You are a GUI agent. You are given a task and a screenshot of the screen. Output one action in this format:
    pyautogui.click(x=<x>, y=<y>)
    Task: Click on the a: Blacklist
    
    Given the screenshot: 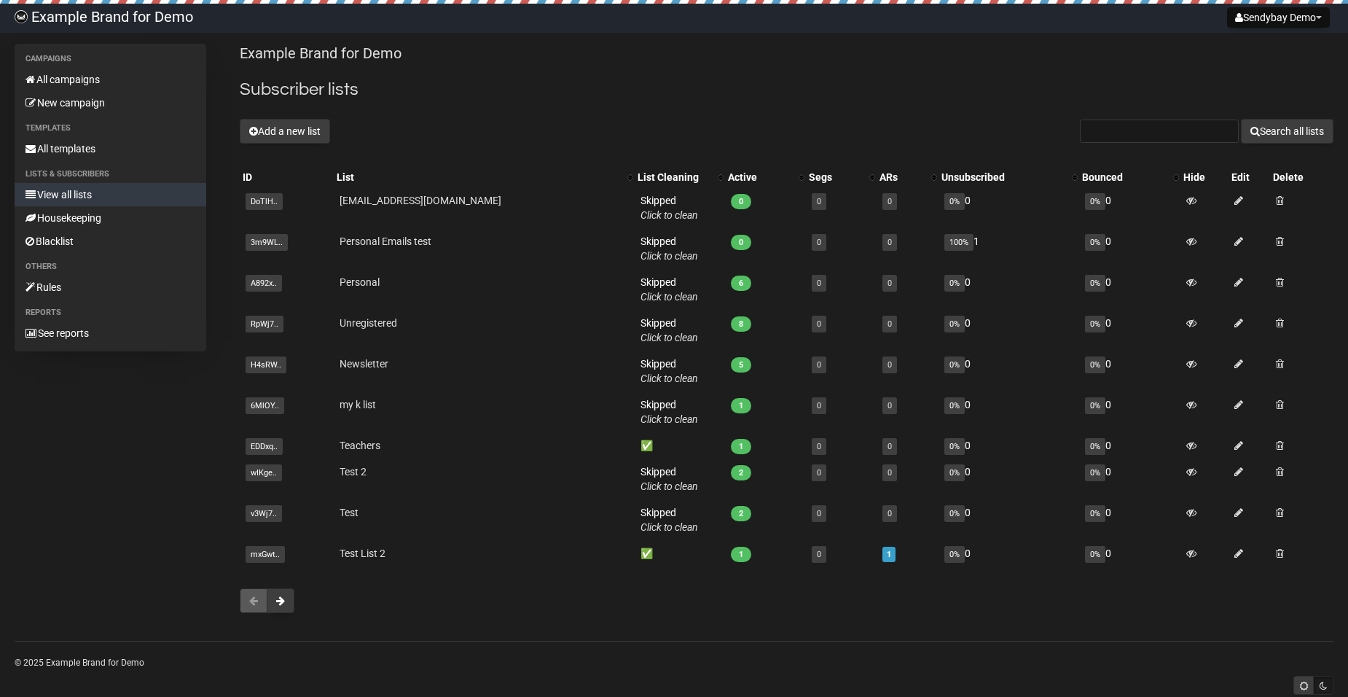 What is the action you would take?
    pyautogui.click(x=110, y=241)
    